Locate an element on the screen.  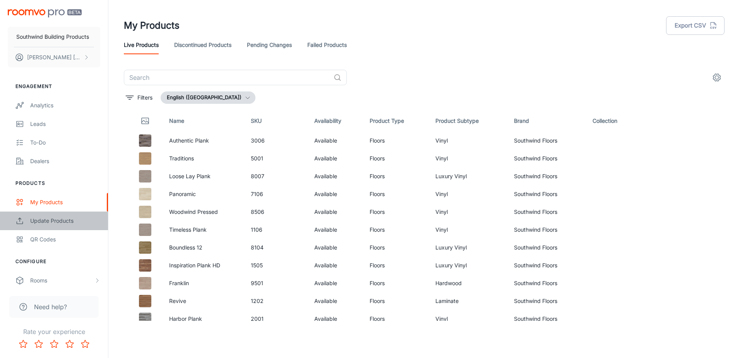
a: Pending Changes is located at coordinates (269, 45).